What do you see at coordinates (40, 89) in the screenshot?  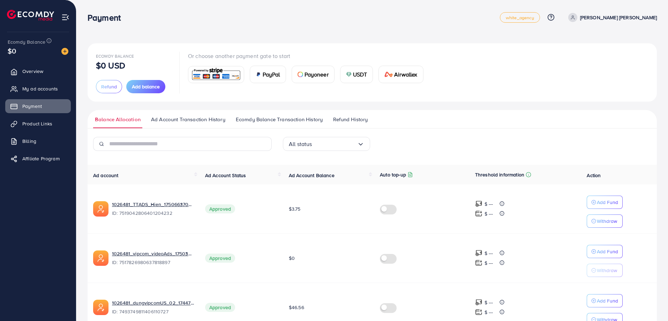 I see `span: My ad accounts` at bounding box center [40, 89].